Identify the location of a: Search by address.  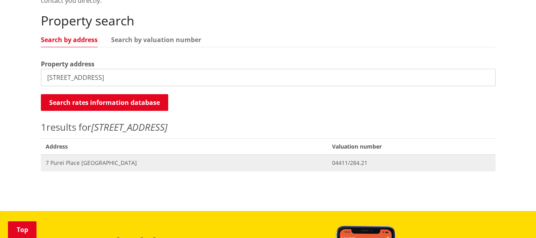
(69, 40).